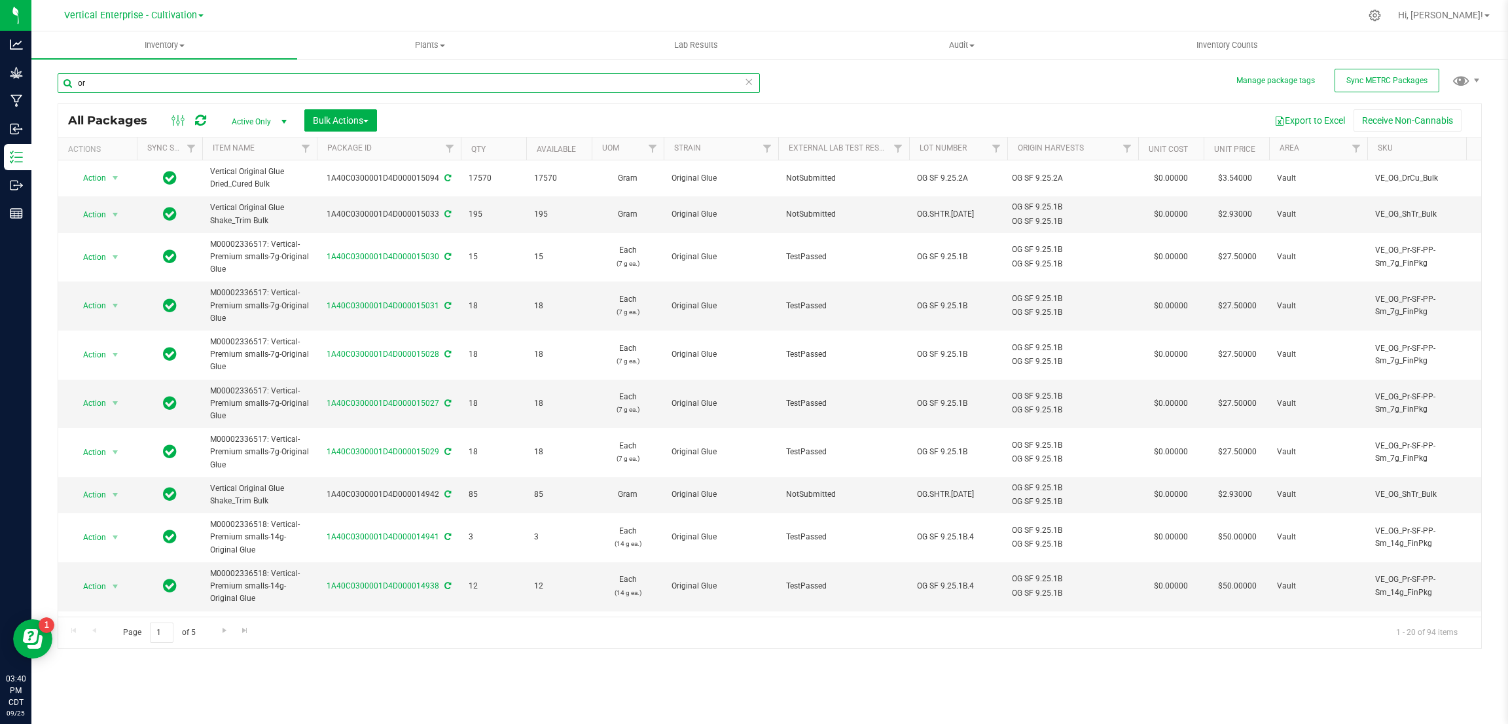 The width and height of the screenshot is (1508, 724). I want to click on a: Unit Price, so click(1235, 149).